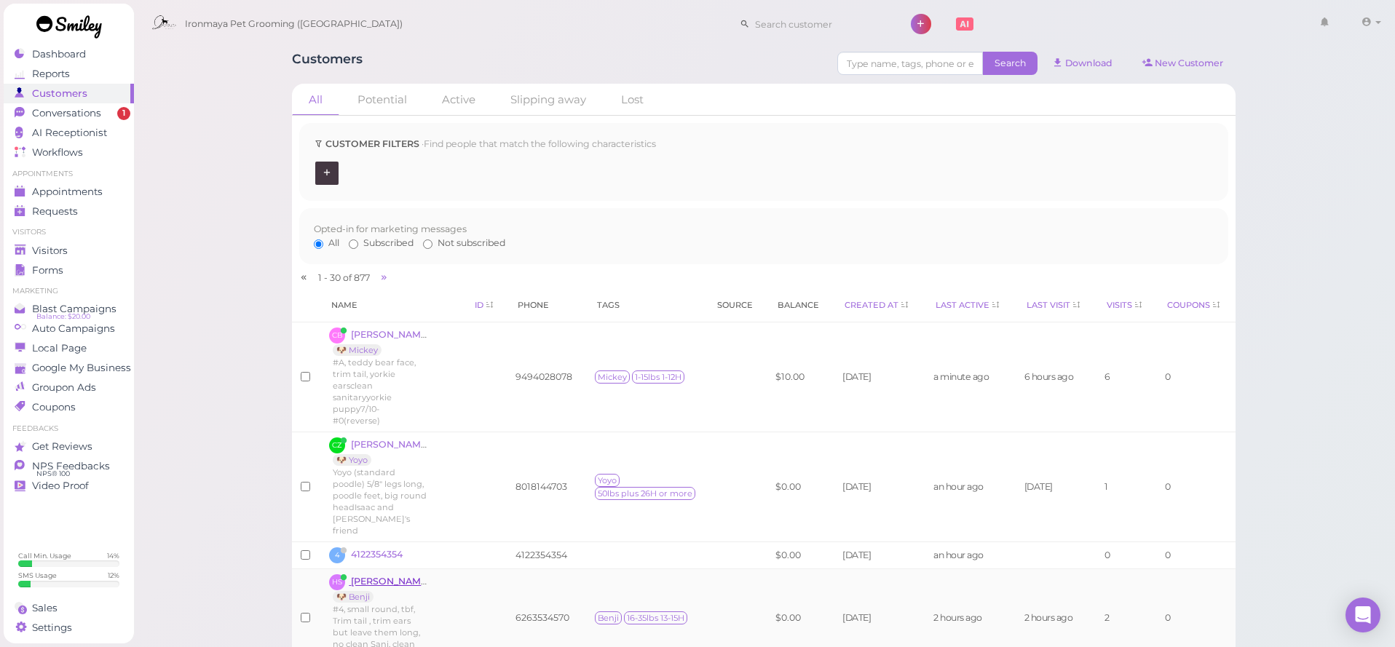 This screenshot has height=647, width=1395. Describe the element at coordinates (1083, 63) in the screenshot. I see `button: Download` at that location.